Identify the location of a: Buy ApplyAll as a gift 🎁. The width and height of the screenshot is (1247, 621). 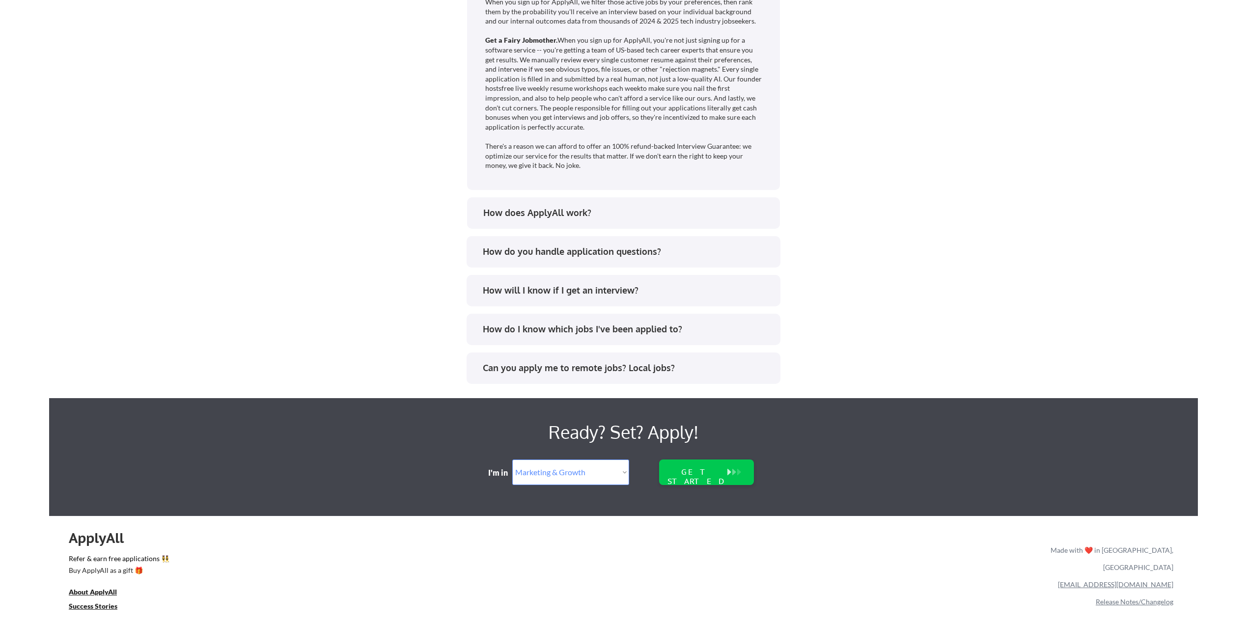
(118, 572).